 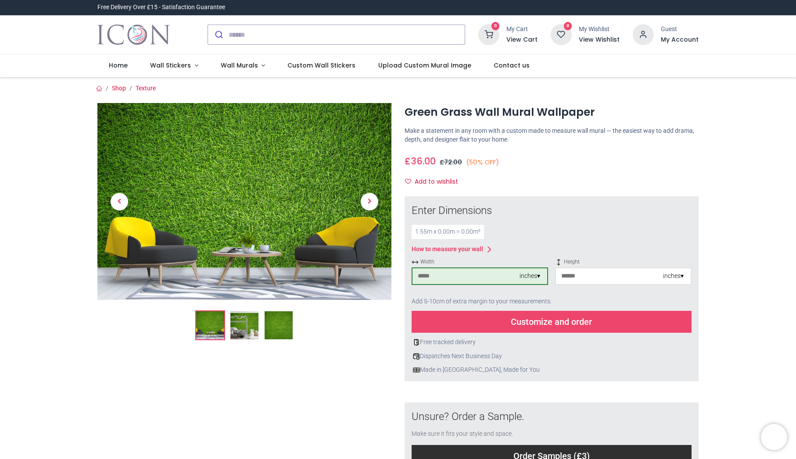 I want to click on span: Height, so click(x=623, y=262).